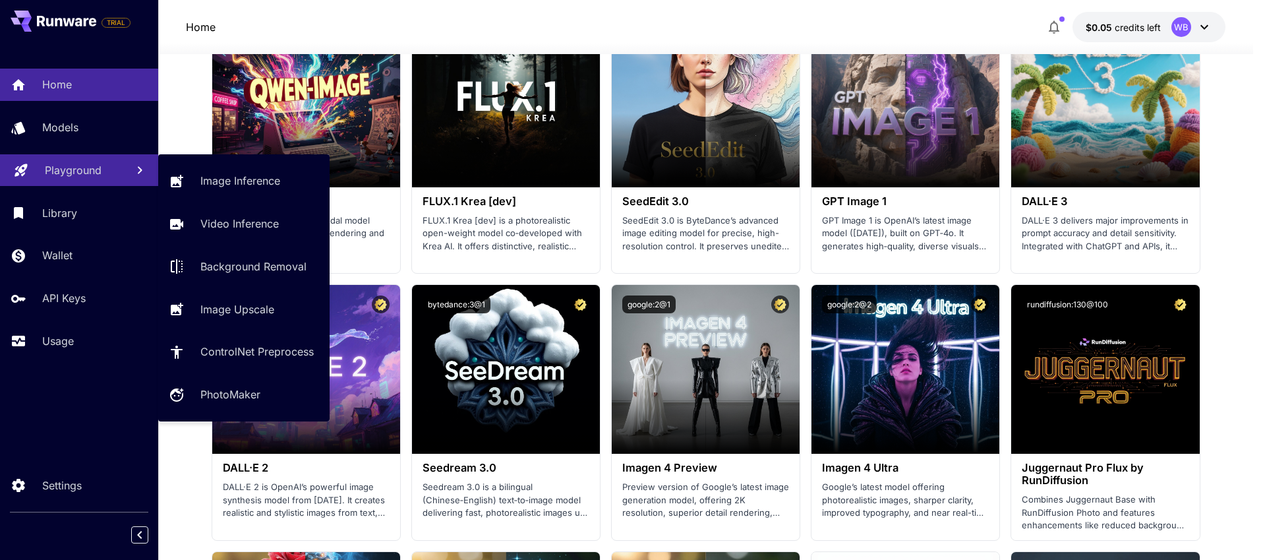  I want to click on p: API Keys, so click(64, 298).